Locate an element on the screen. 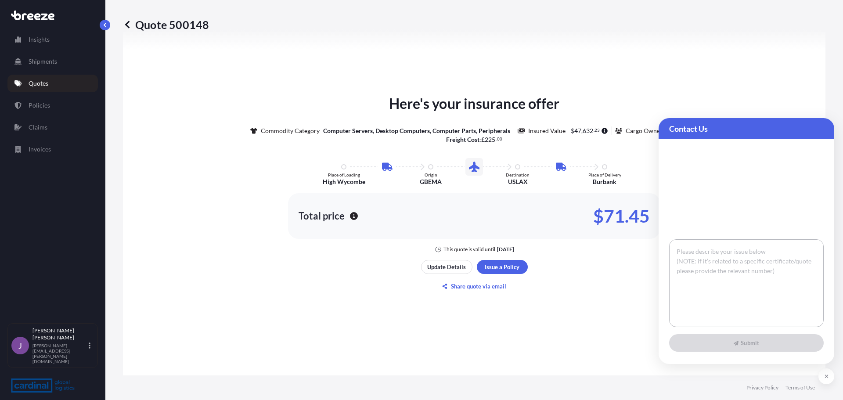  span: Submit is located at coordinates (746, 343).